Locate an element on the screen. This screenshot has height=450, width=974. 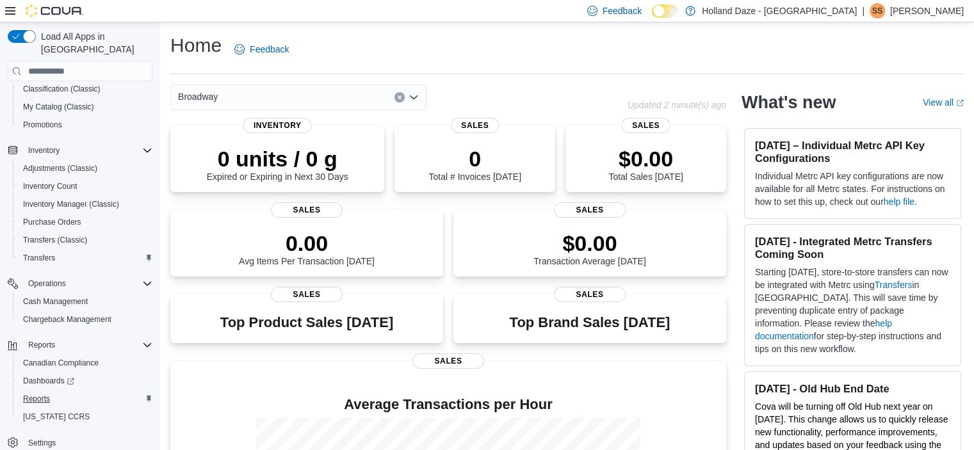
a: Cash Management is located at coordinates (55, 302).